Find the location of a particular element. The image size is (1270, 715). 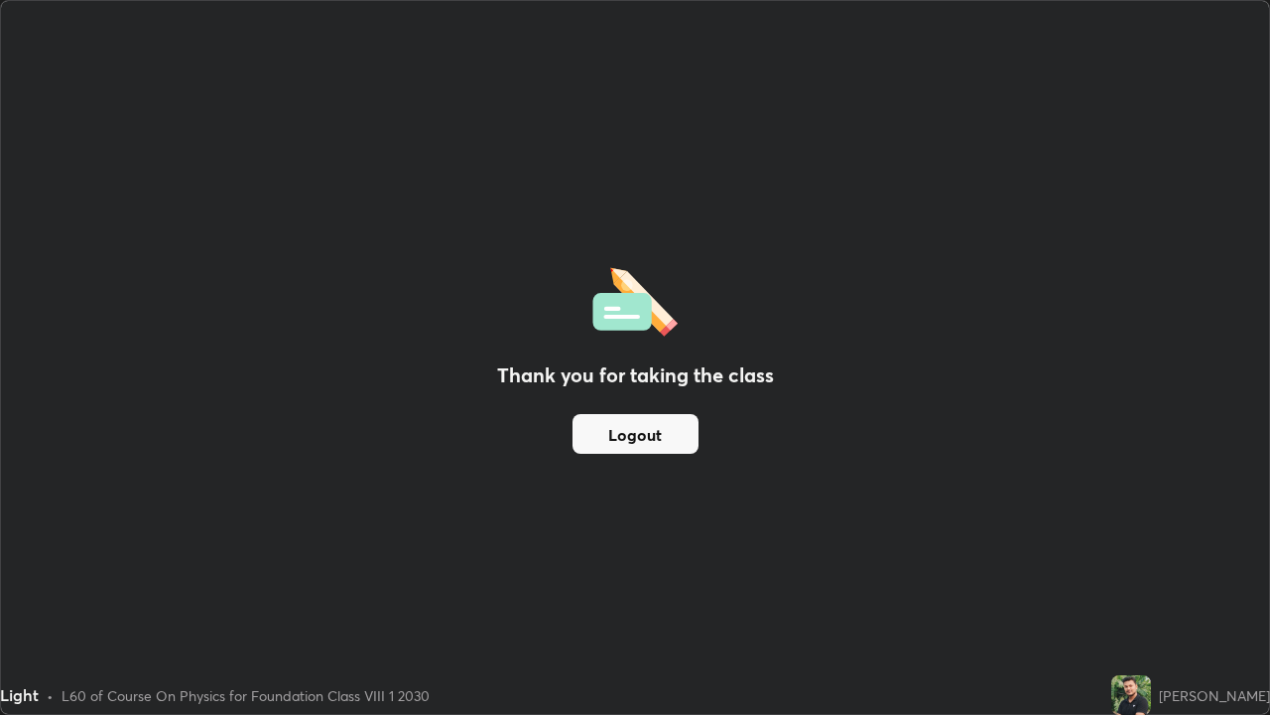

img: b03948a6ad5f4c749592510929e35689.jpg is located at coordinates (1131, 695).